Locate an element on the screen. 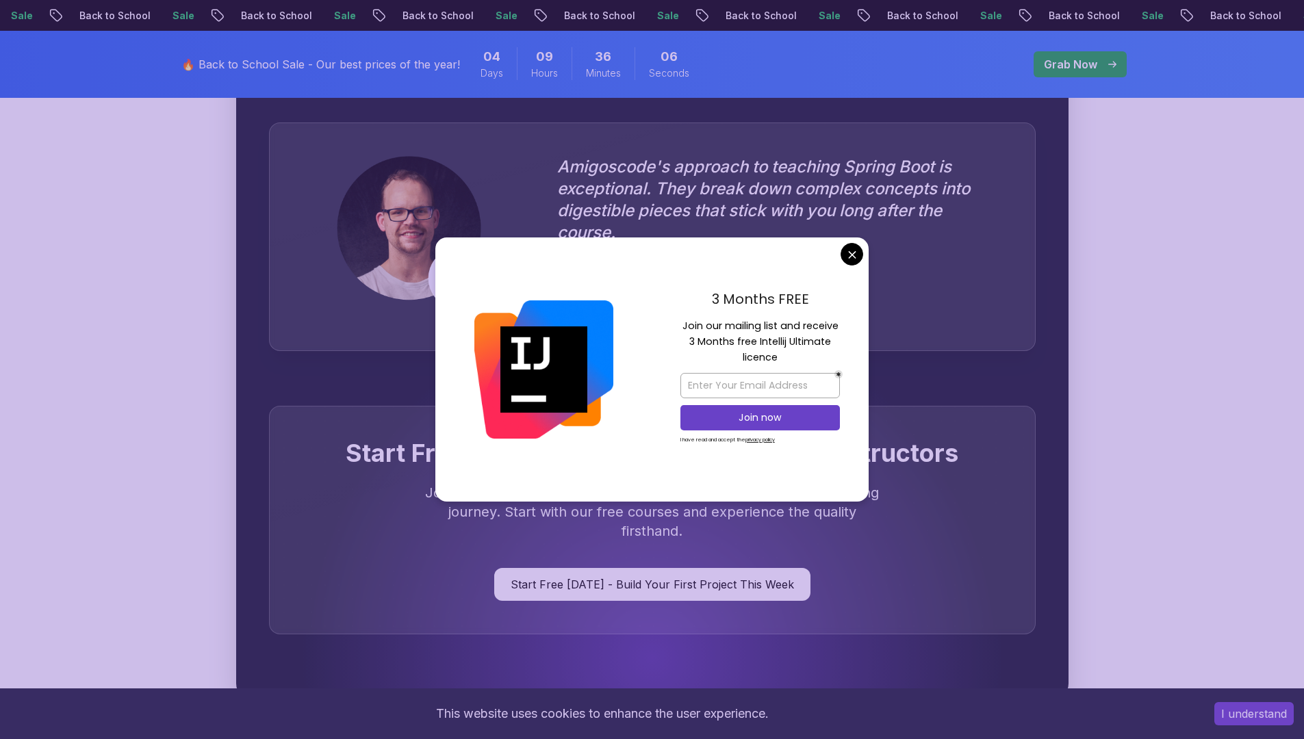 This screenshot has width=1304, height=739. span: 4 Days is located at coordinates (491, 57).